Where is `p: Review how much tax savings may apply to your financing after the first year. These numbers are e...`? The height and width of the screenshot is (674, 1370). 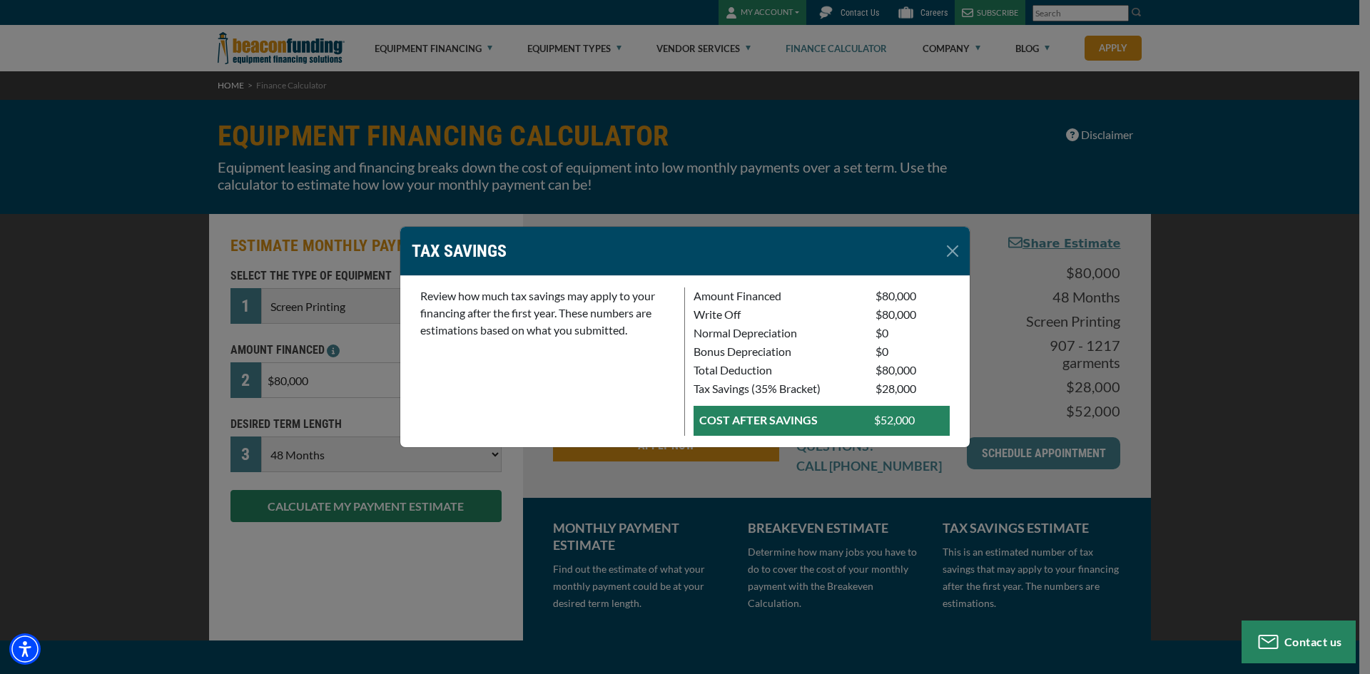
p: Review how much tax savings may apply to your financing after the first year. These numbers are e... is located at coordinates (548, 313).